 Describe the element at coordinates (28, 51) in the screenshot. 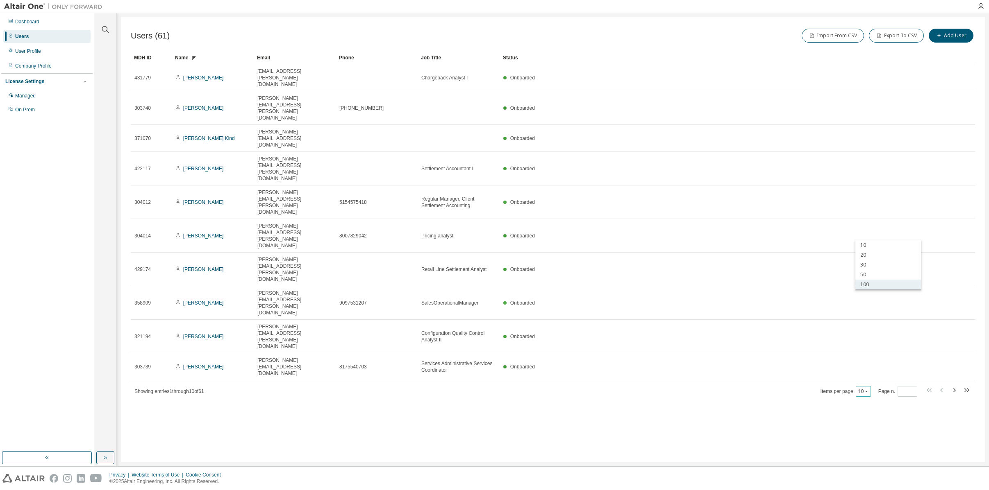

I see `div: User Profile` at that location.